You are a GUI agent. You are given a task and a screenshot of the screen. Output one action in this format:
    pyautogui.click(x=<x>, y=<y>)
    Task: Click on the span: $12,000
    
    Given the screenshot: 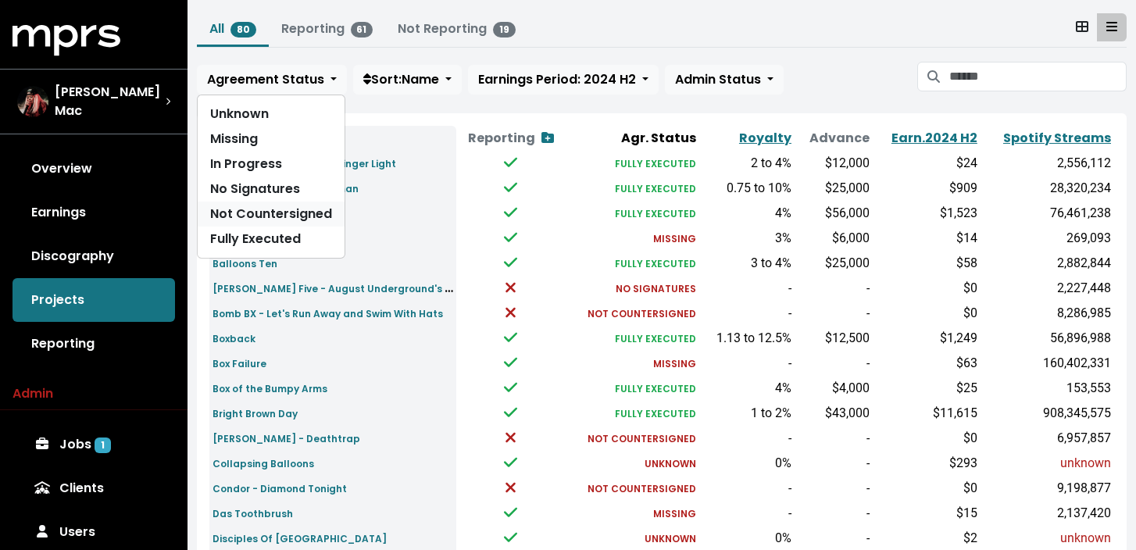 What is the action you would take?
    pyautogui.click(x=847, y=163)
    